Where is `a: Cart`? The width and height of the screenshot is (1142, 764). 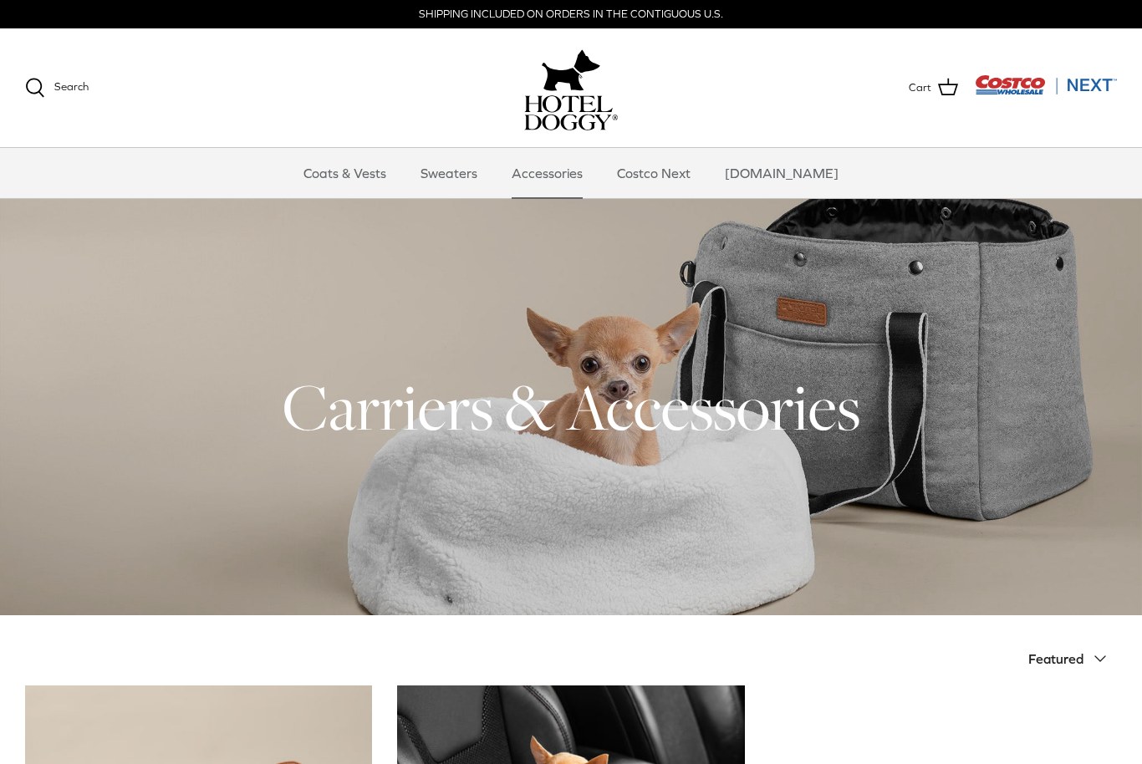 a: Cart is located at coordinates (933, 88).